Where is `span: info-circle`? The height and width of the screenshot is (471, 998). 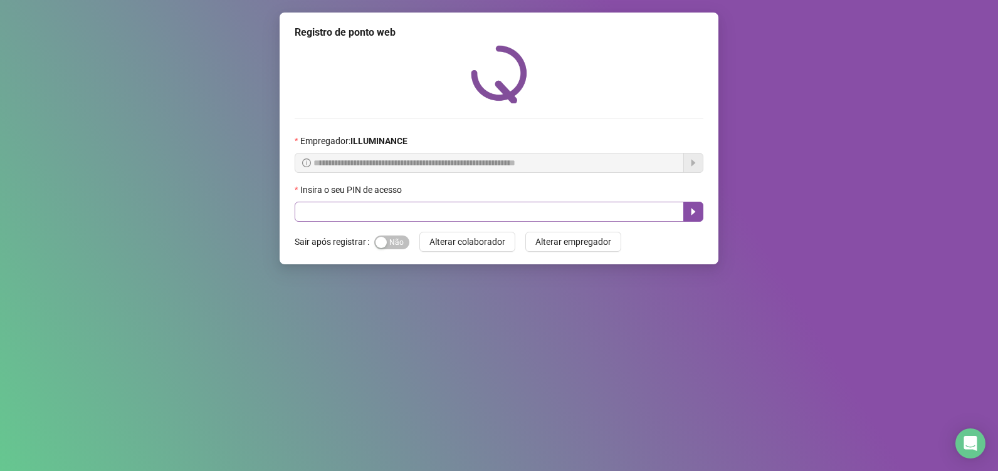 span: info-circle is located at coordinates (306, 163).